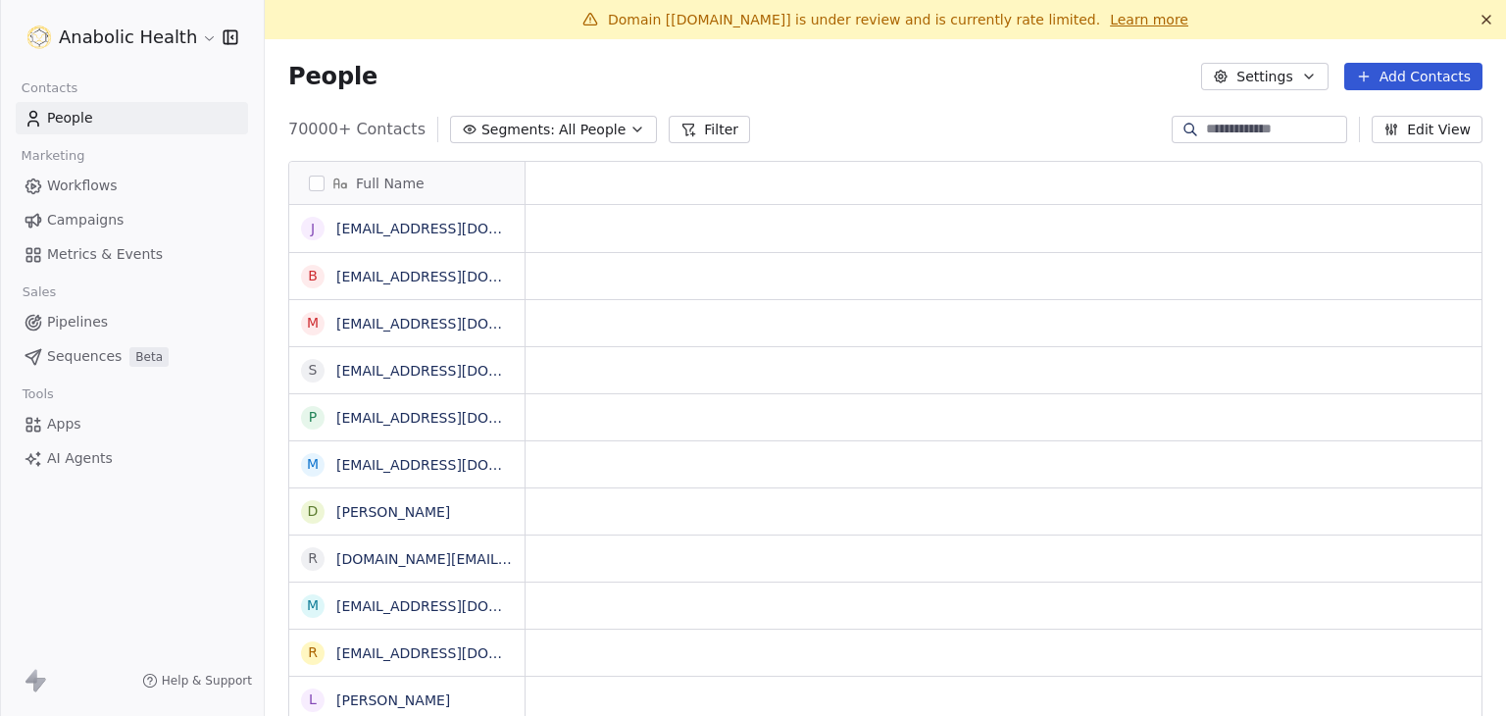 Image resolution: width=1506 pixels, height=716 pixels. What do you see at coordinates (131, 254) in the screenshot?
I see `a: Metrics & Events` at bounding box center [131, 254].